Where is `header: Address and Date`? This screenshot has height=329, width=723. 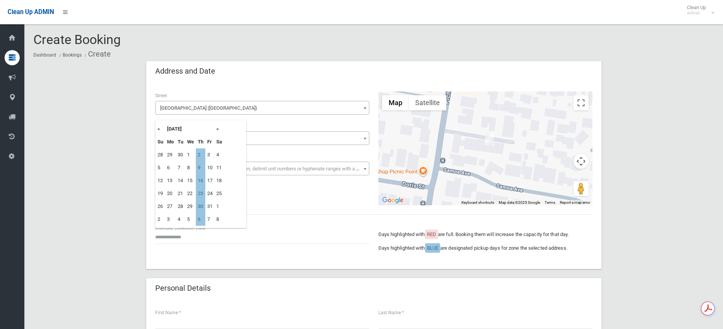
header: Address and Date is located at coordinates (185, 71).